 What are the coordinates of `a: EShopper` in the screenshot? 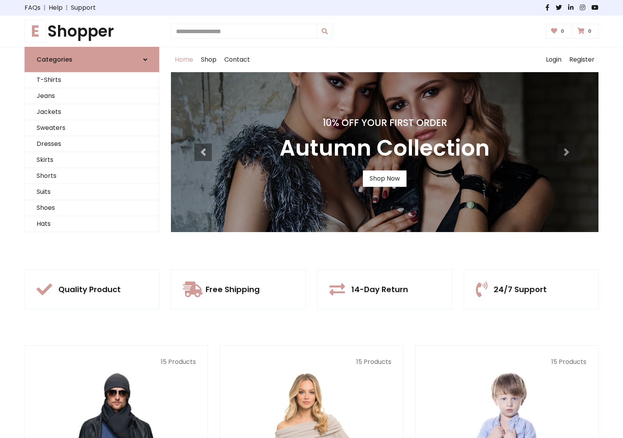 It's located at (92, 31).